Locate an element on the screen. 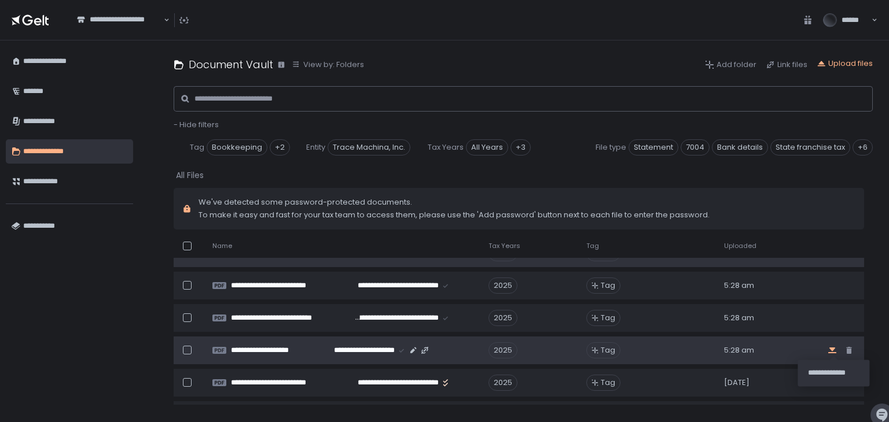  button: All Files is located at coordinates (191, 175).